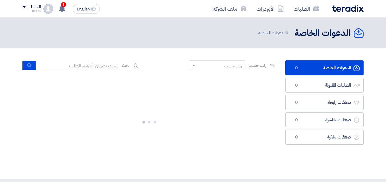  Describe the element at coordinates (322, 33) in the screenshot. I see `h2: الدعوات الخاصة` at that location.